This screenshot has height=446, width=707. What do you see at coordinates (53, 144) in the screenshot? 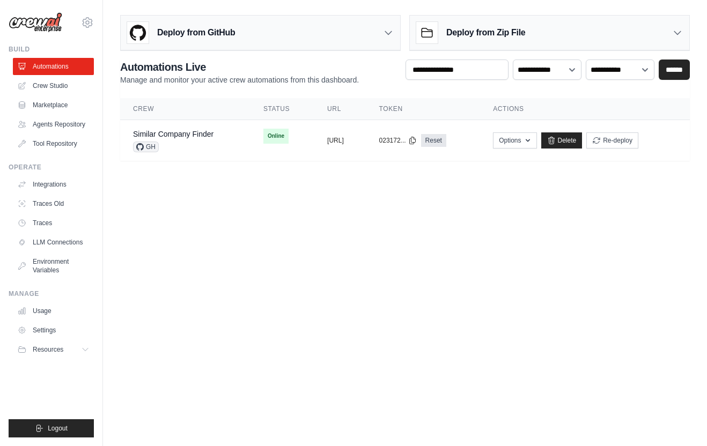
I see `a: Tool Repository` at bounding box center [53, 144].